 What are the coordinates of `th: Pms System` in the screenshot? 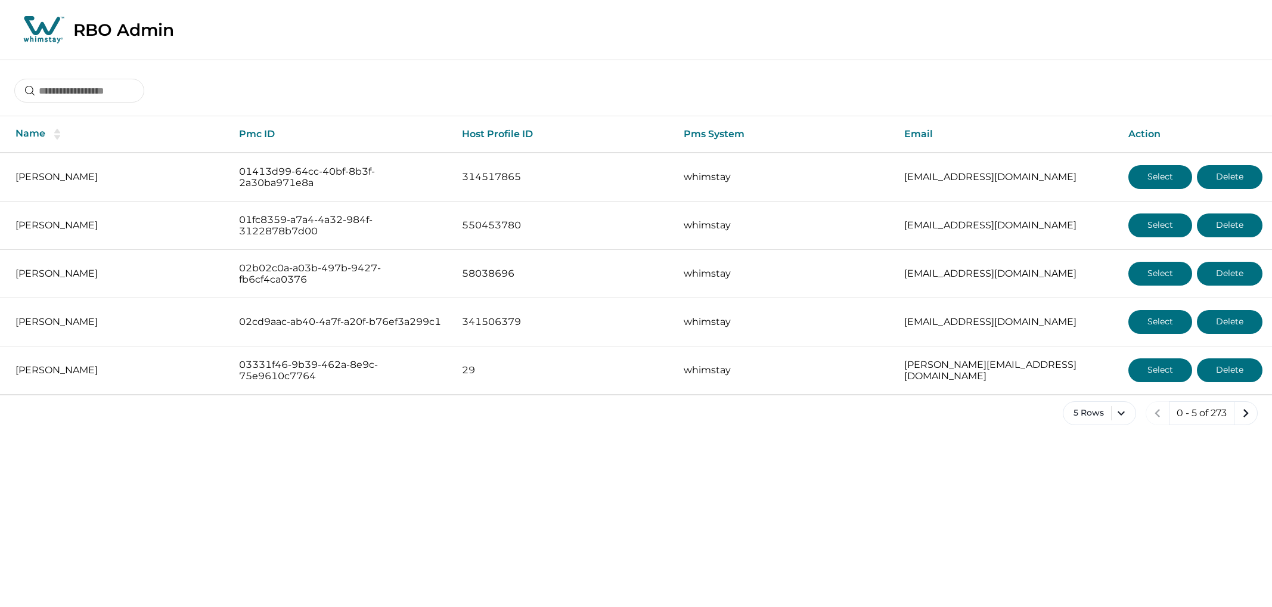 It's located at (785, 134).